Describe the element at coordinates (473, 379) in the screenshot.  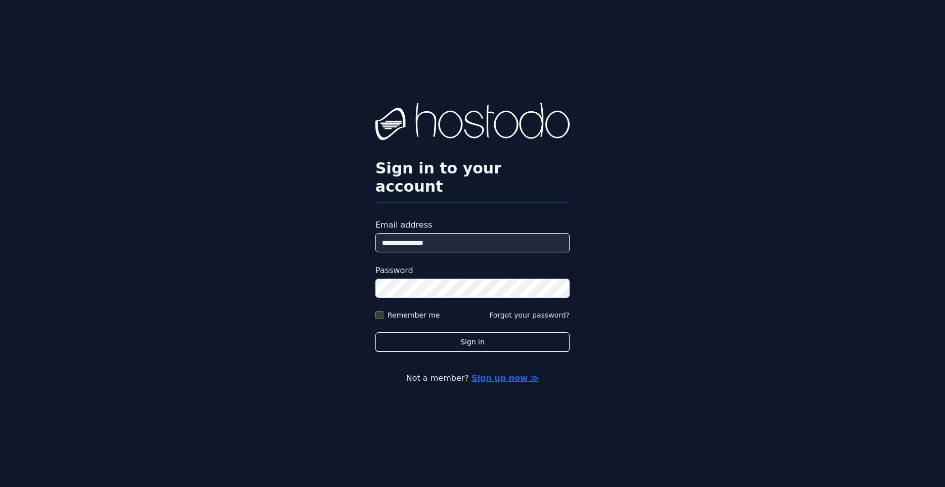
I see `p: Not a member?` at that location.